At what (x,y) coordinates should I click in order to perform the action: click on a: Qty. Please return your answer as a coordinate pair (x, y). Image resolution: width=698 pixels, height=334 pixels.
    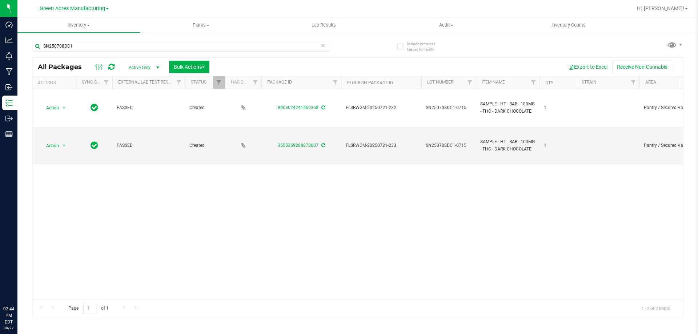
    Looking at the image, I should click on (549, 83).